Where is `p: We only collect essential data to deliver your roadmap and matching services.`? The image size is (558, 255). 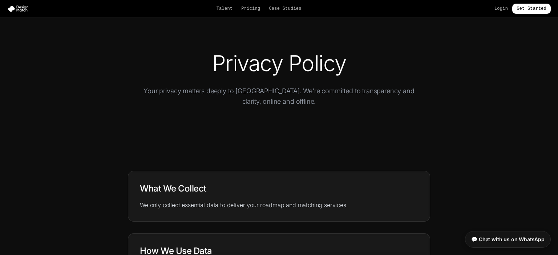 p: We only collect essential data to deliver your roadmap and matching services. is located at coordinates (279, 205).